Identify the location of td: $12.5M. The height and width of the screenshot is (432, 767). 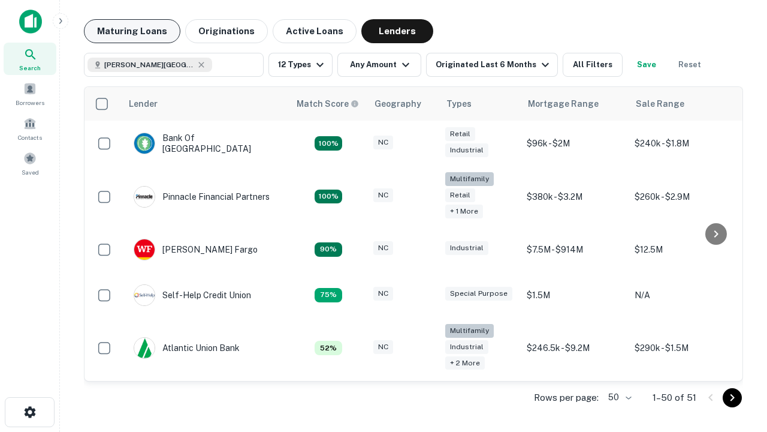
(683, 249).